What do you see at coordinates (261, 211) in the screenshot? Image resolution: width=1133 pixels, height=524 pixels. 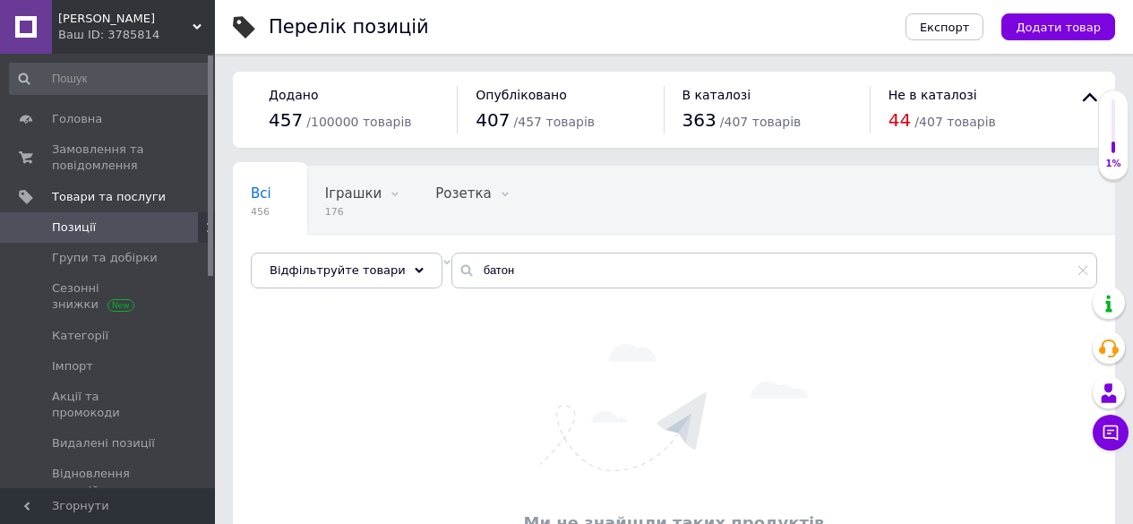 I see `span: 456` at bounding box center [261, 211].